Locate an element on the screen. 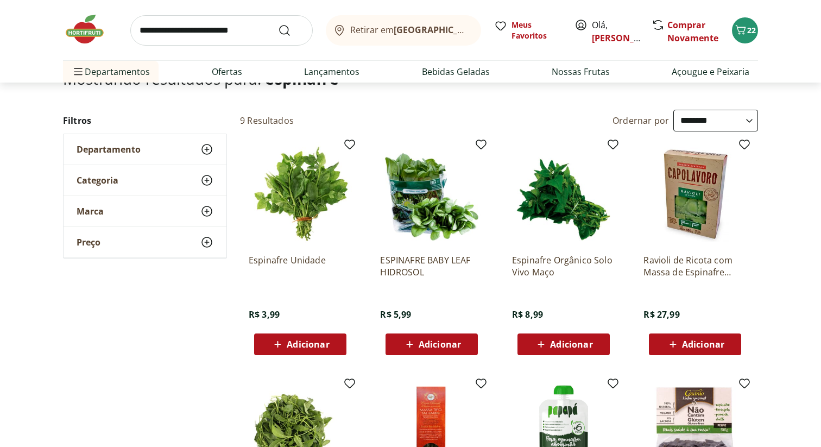  img: Espinafre Orgânico Solo Vivo Maço is located at coordinates (563, 194).